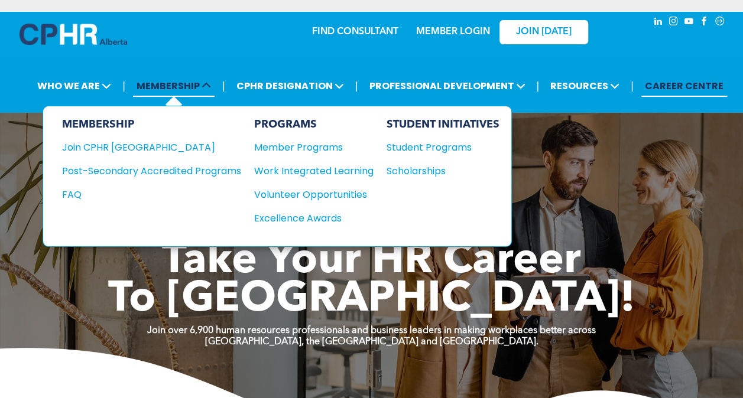 Image resolution: width=743 pixels, height=398 pixels. What do you see at coordinates (290, 86) in the screenshot?
I see `span: CPHR DESIGNATION` at bounding box center [290, 86].